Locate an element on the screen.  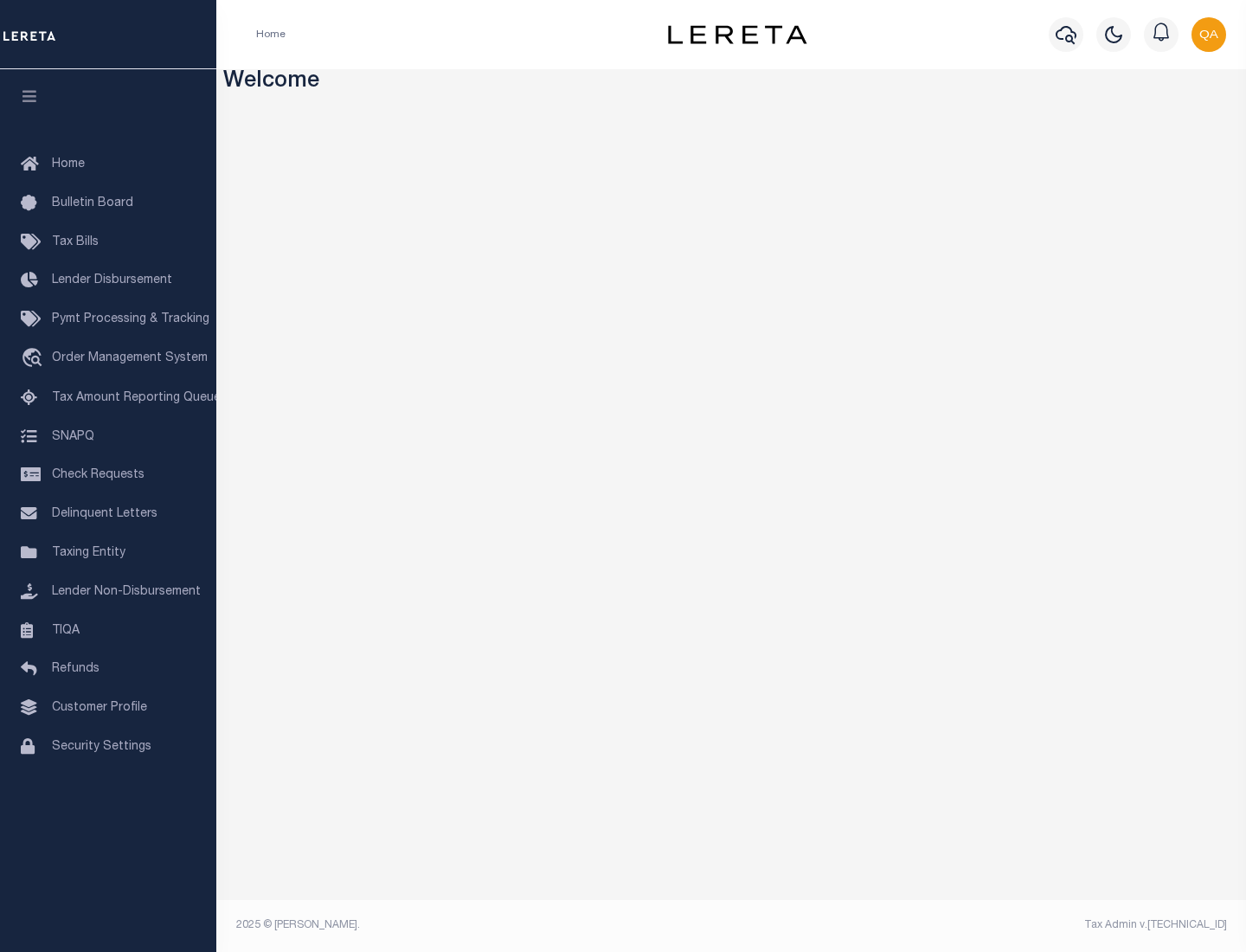
span: TIQA is located at coordinates (66, 630).